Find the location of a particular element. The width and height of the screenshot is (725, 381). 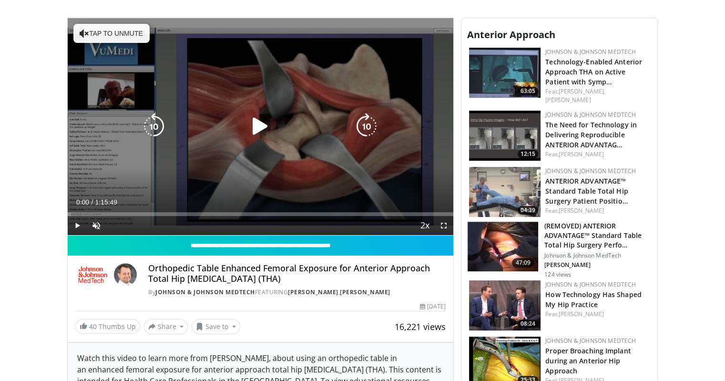

video-js: Video Player is located at coordinates (261, 127).